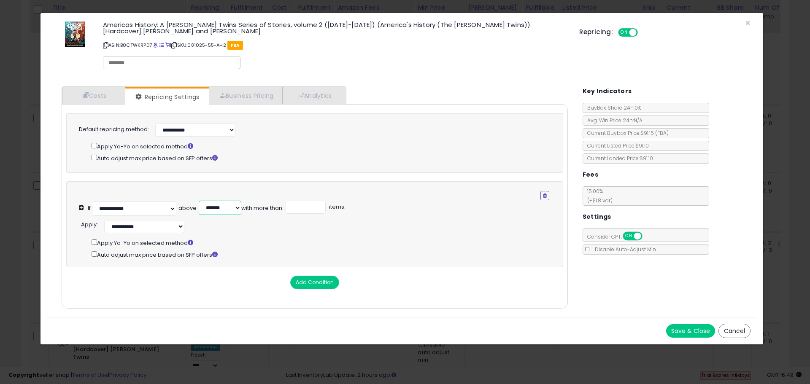 This screenshot has height=384, width=810. Describe the element at coordinates (315, 282) in the screenshot. I see `button: Add Condition` at that location.